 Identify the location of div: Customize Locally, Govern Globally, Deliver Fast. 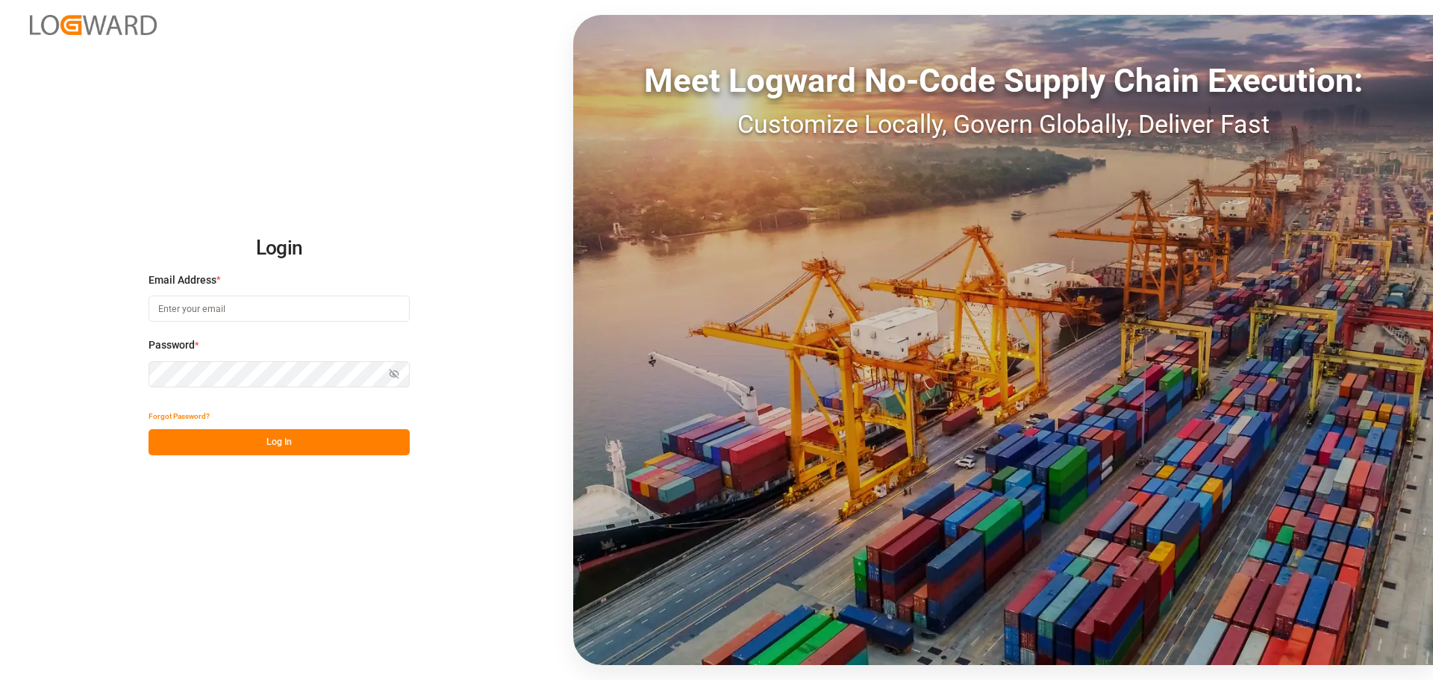
(1003, 124).